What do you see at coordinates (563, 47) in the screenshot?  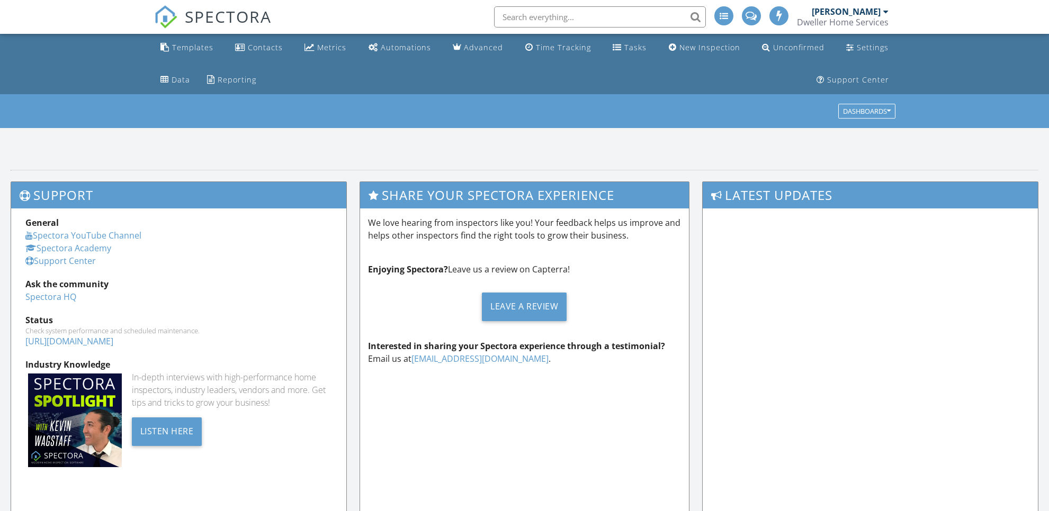 I see `div: Time Tracking` at bounding box center [563, 47].